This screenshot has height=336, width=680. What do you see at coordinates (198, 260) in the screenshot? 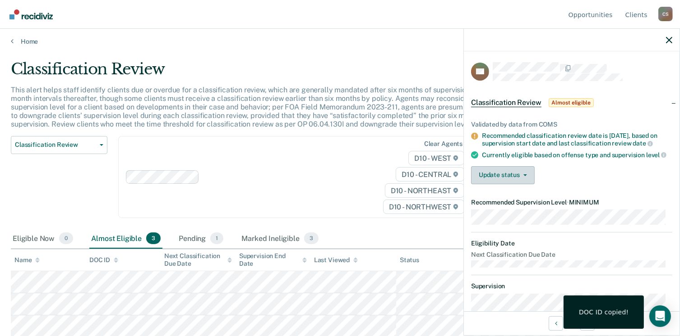
I see `div: Next Classification Due Date` at bounding box center [198, 260].